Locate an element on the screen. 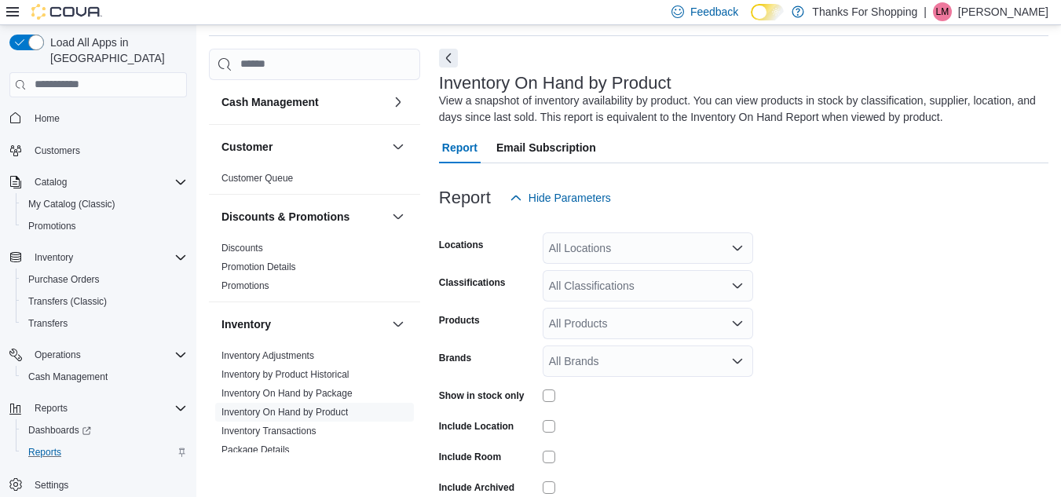 The height and width of the screenshot is (497, 1061). button: Promotions is located at coordinates (104, 226).